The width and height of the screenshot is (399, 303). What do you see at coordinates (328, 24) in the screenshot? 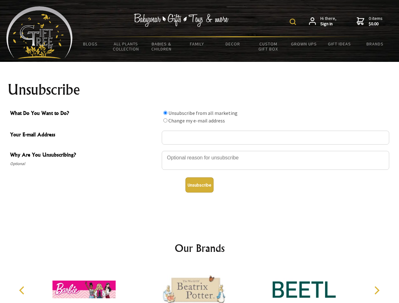
I see `strong: Sign in` at bounding box center [328, 24].